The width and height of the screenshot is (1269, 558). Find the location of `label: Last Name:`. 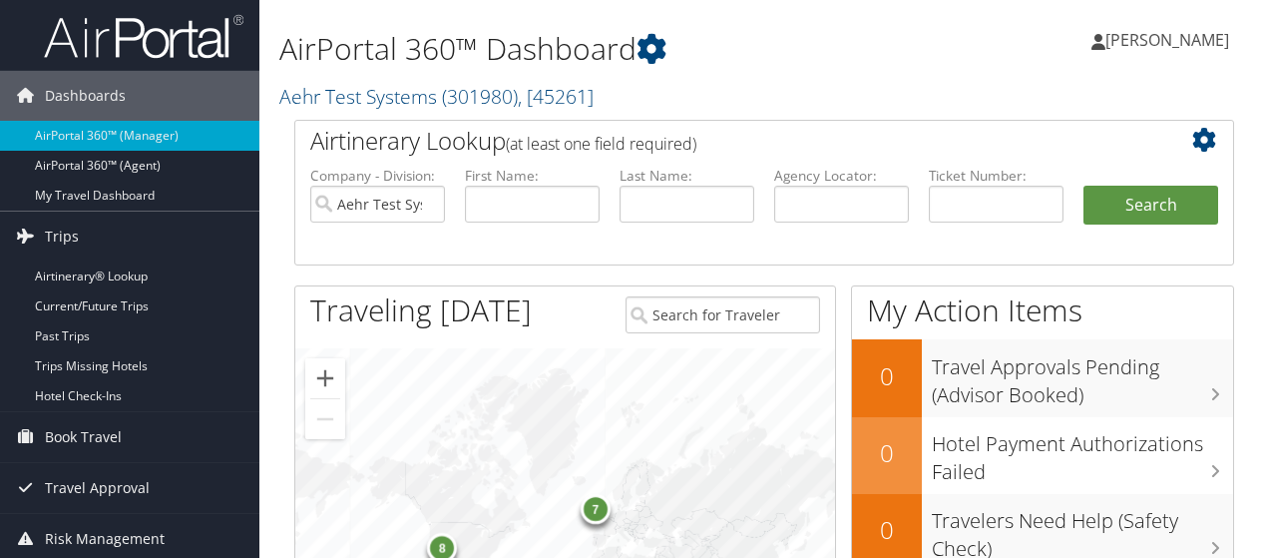

label: Last Name: is located at coordinates (686, 176).